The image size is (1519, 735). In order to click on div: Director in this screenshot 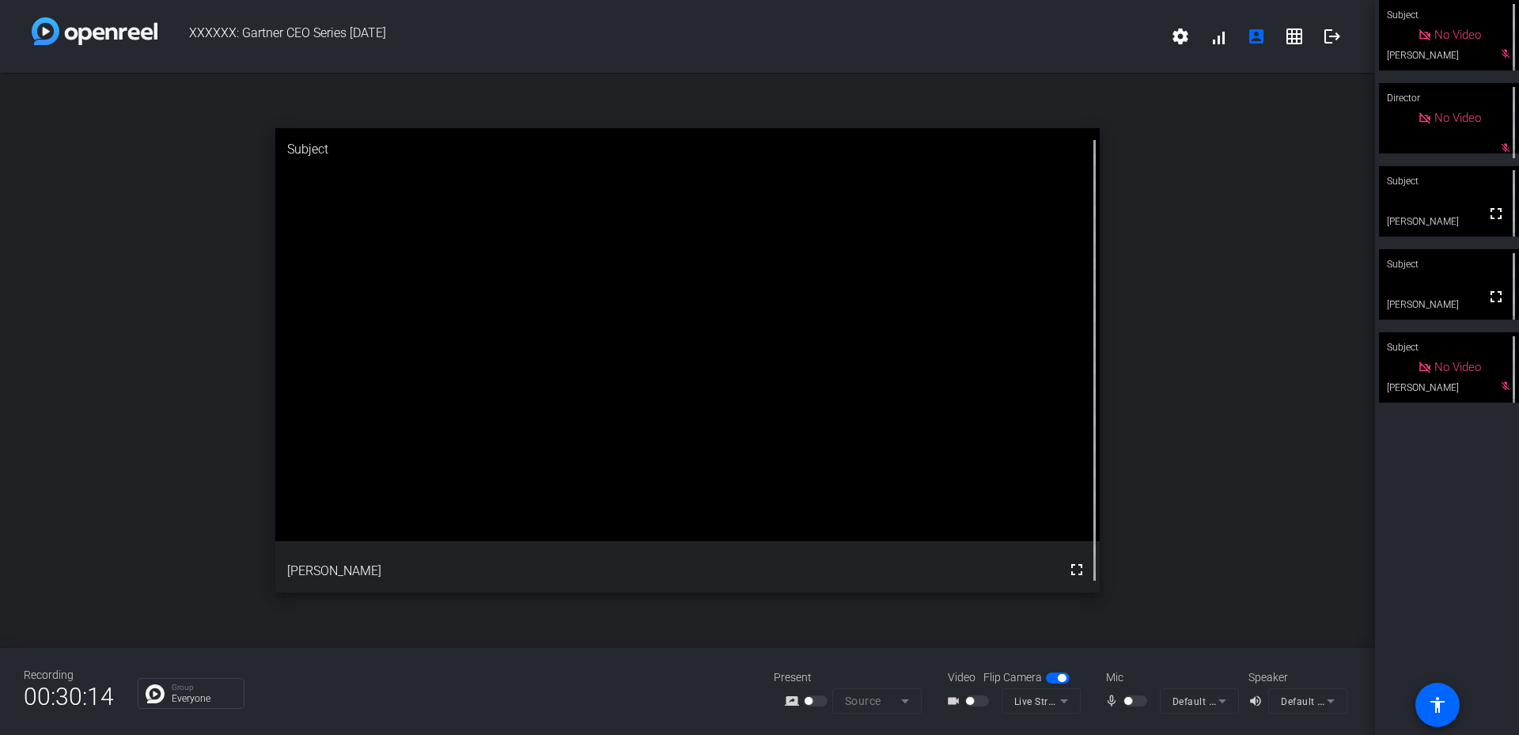, I will do `click(1448, 98)`.